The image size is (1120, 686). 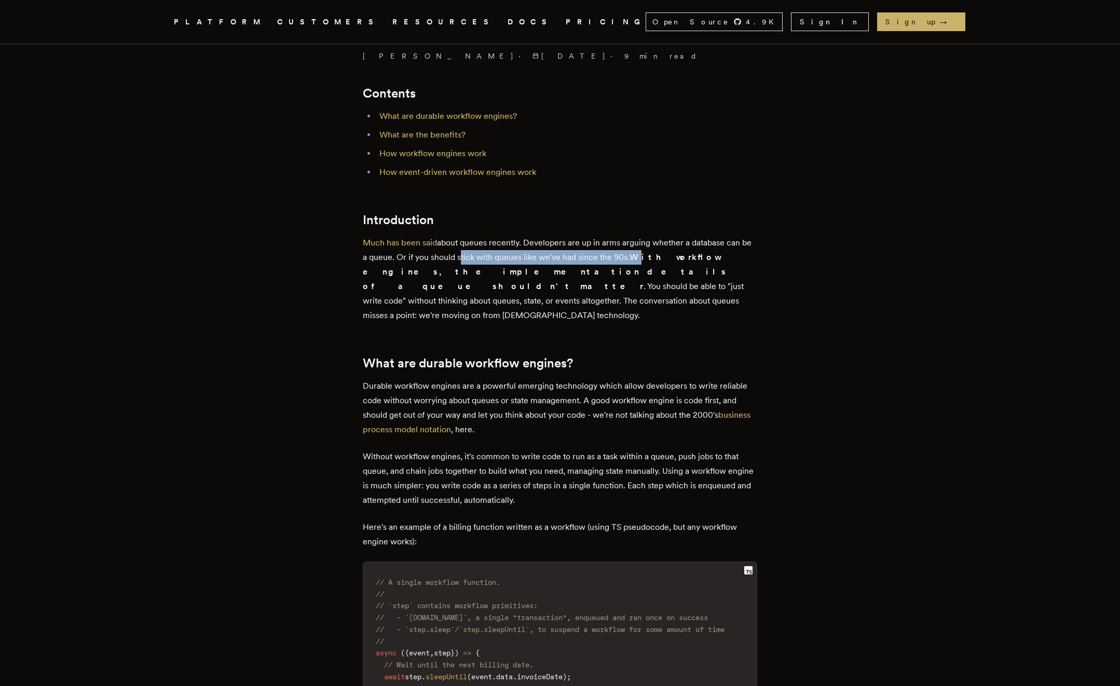 I want to click on h2: Contents, so click(x=560, y=93).